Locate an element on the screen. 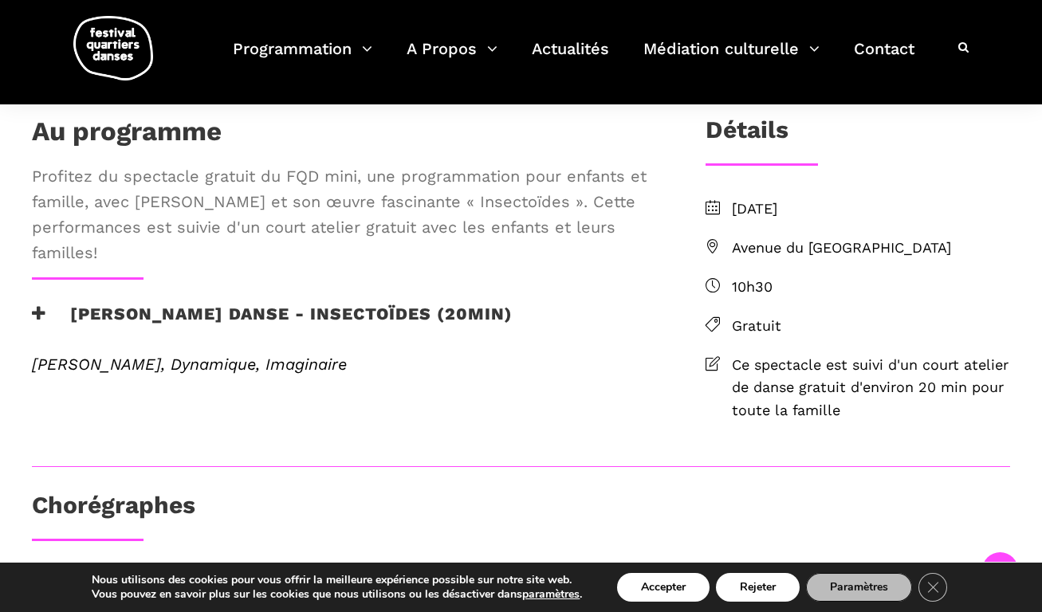 The height and width of the screenshot is (612, 1042). h1: Au programme is located at coordinates (127, 135).